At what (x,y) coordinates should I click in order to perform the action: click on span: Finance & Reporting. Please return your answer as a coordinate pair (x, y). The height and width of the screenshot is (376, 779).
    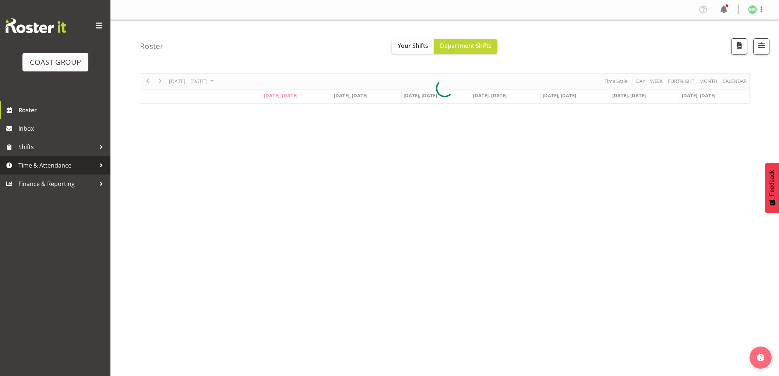
    Looking at the image, I should click on (57, 184).